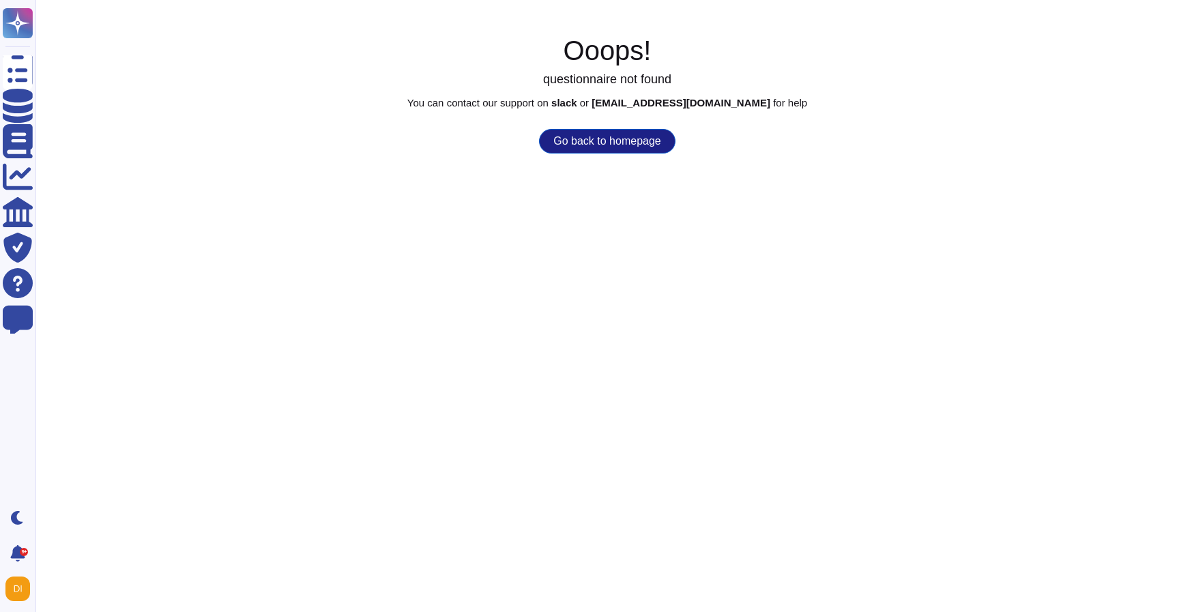 The image size is (1179, 612). Describe the element at coordinates (607, 102) in the screenshot. I see `p: You can contact our support on or for help` at that location.